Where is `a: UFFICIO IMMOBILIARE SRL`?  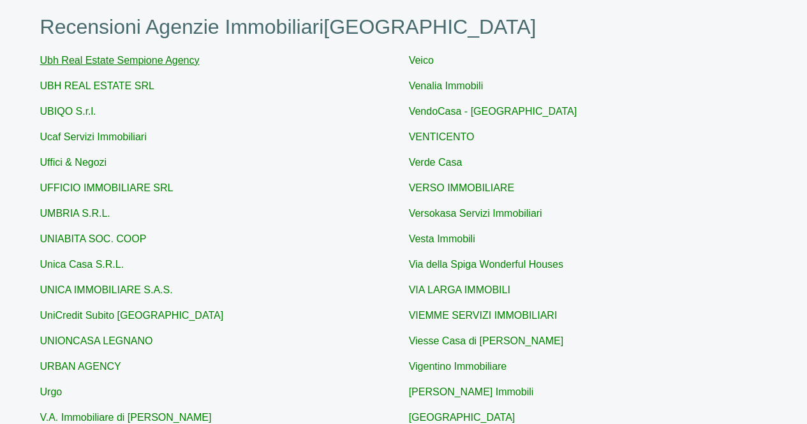
a: UFFICIO IMMOBILIARE SRL is located at coordinates (107, 188).